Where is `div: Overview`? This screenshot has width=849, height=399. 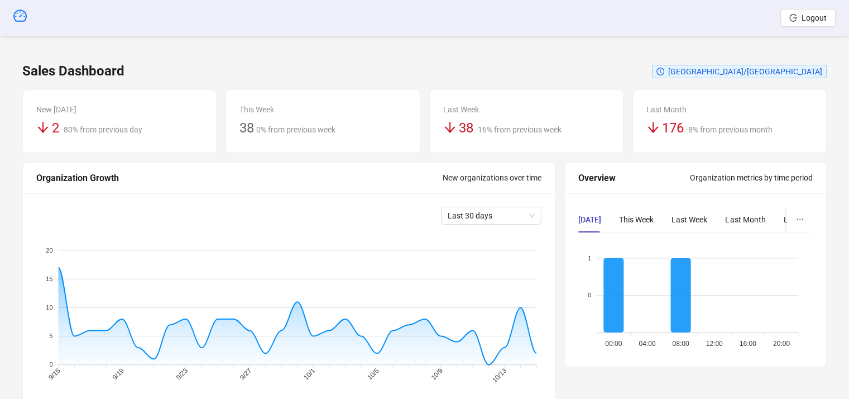 div: Overview is located at coordinates (634, 178).